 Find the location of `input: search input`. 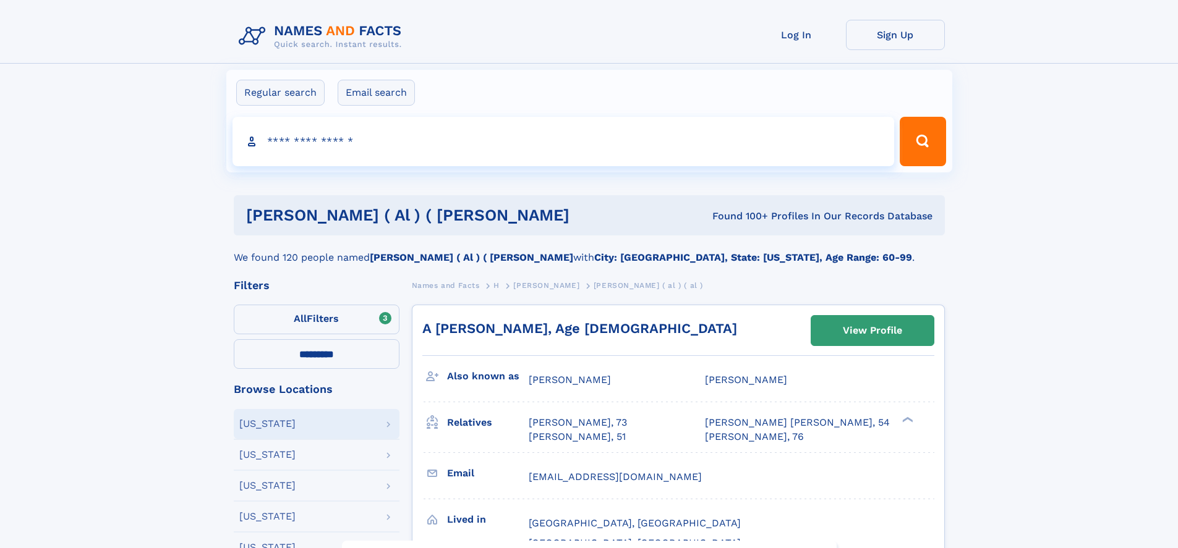

input: search input is located at coordinates (563, 142).